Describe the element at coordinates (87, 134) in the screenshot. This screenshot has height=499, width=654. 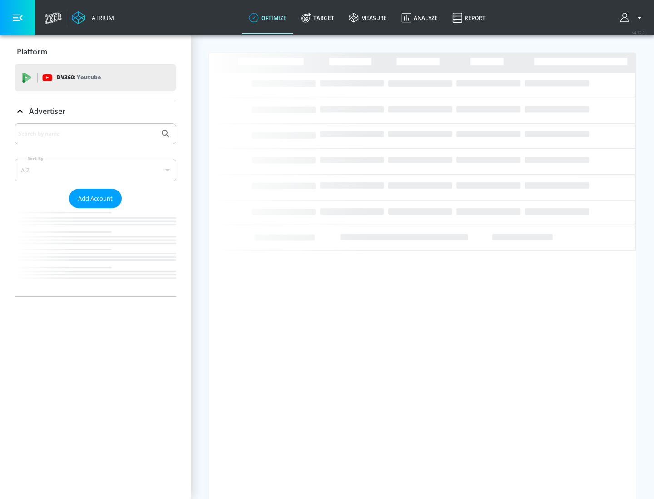
I see `input: Search by name` at that location.